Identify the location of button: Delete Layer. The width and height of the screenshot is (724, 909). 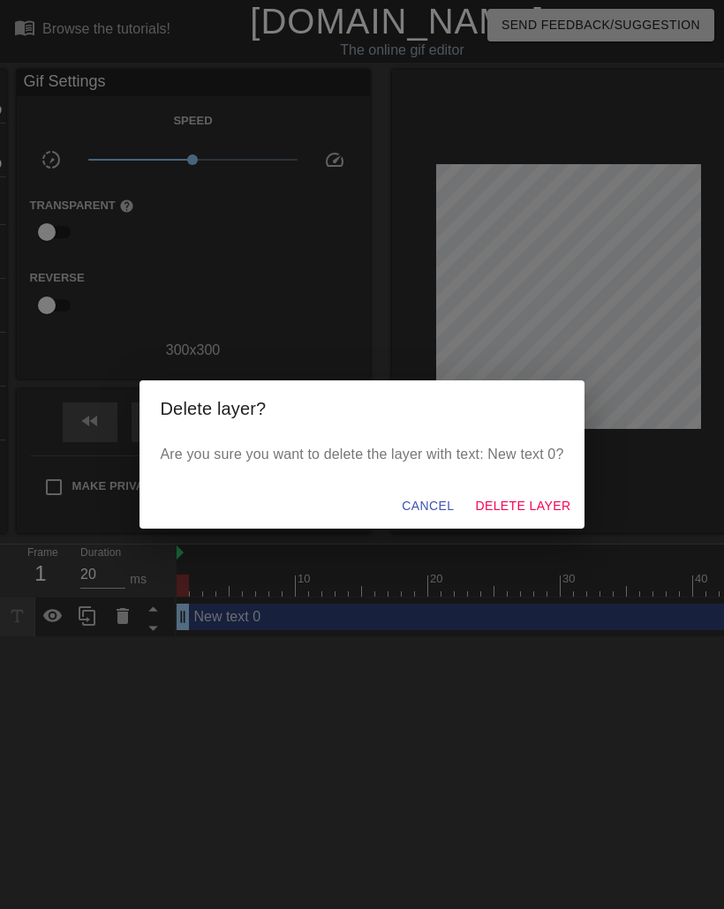
(523, 506).